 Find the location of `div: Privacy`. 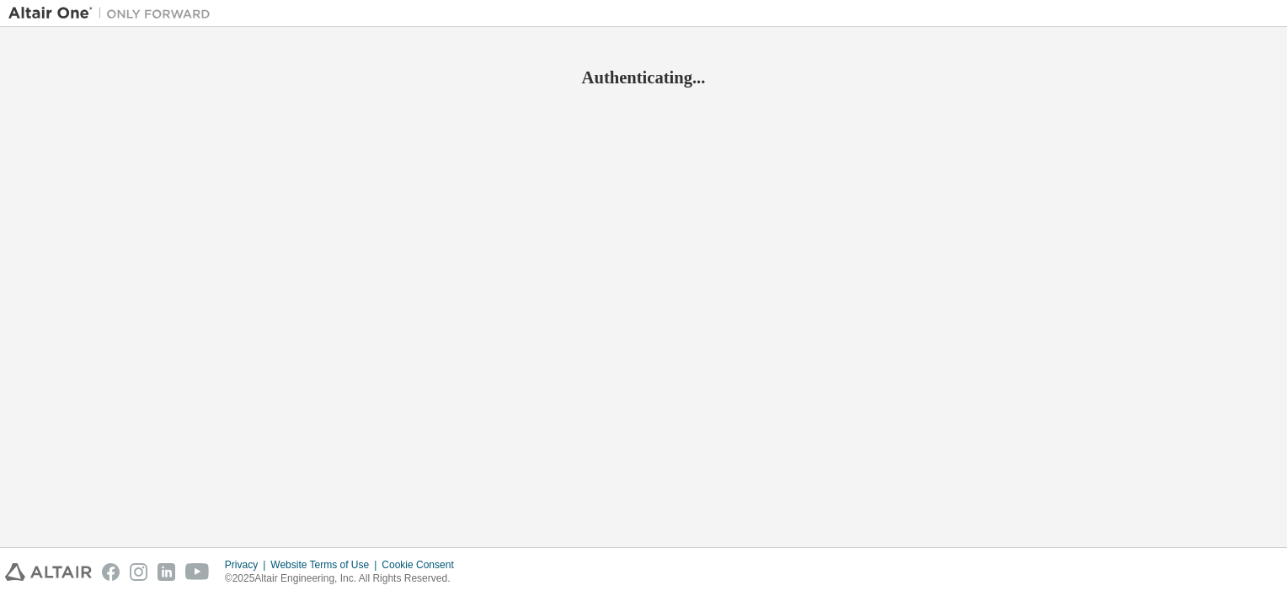

div: Privacy is located at coordinates (249, 565).